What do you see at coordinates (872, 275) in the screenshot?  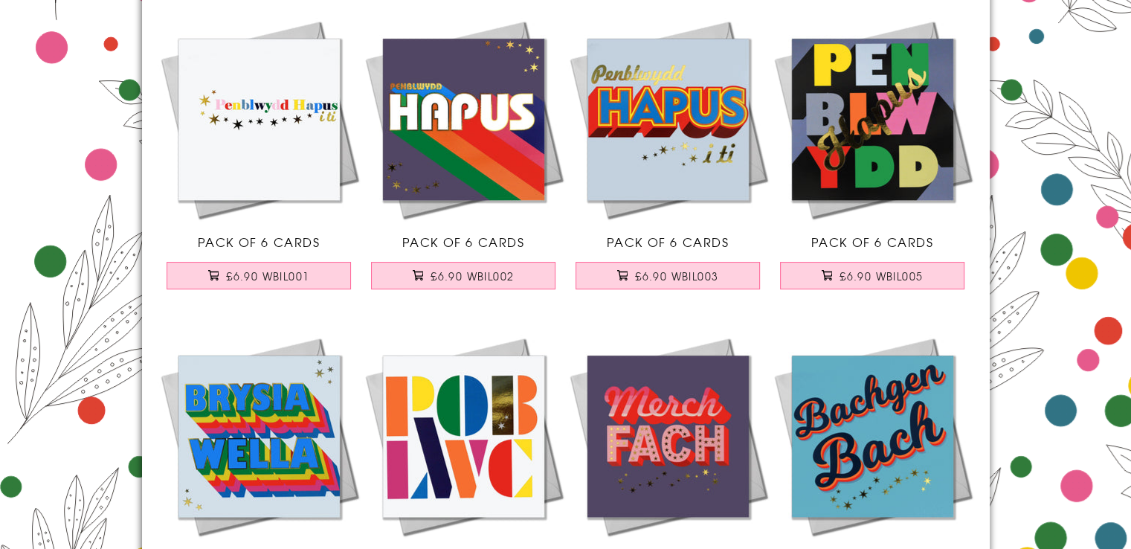 I see `button: £6.90 WBIL005` at bounding box center [872, 275].